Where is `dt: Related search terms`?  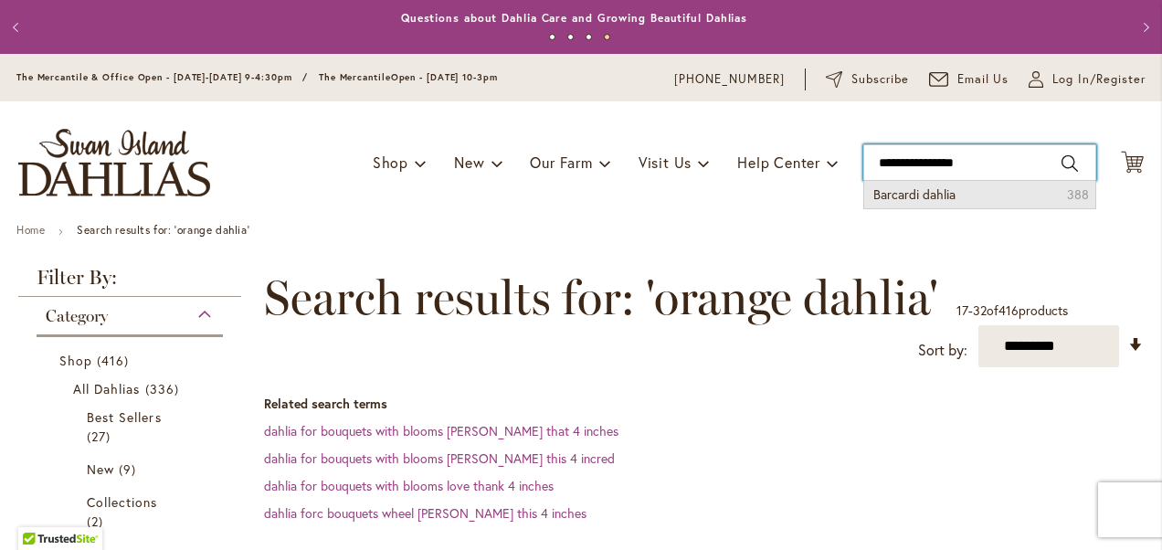
dt: Related search terms is located at coordinates (703, 404).